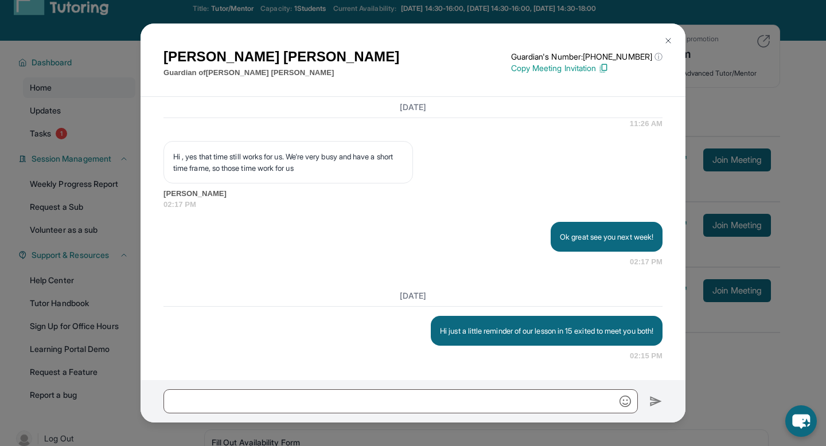 The width and height of the screenshot is (826, 446). I want to click on img: Copy Icon, so click(603, 68).